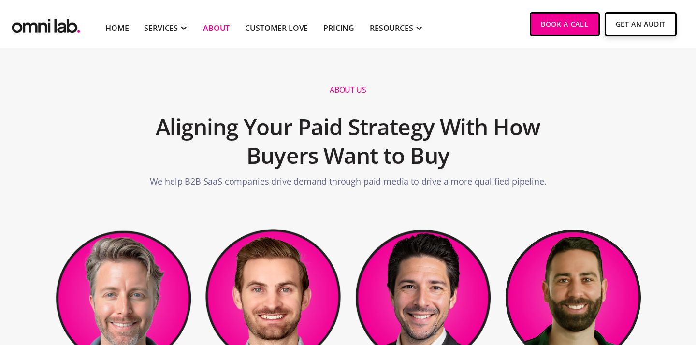 The image size is (696, 345). Describe the element at coordinates (46, 24) in the screenshot. I see `a: home` at that location.